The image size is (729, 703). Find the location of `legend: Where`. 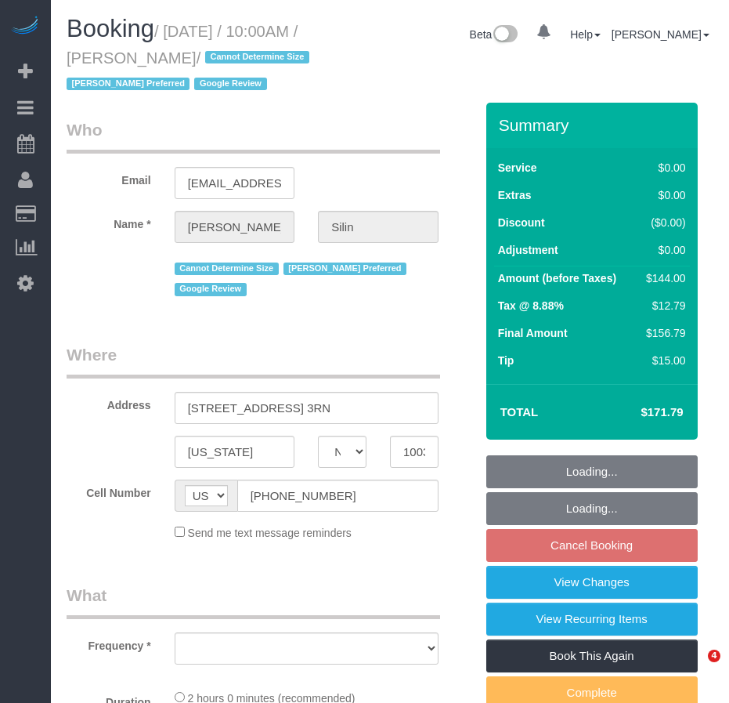

legend: Where is located at coordinates (253, 360).